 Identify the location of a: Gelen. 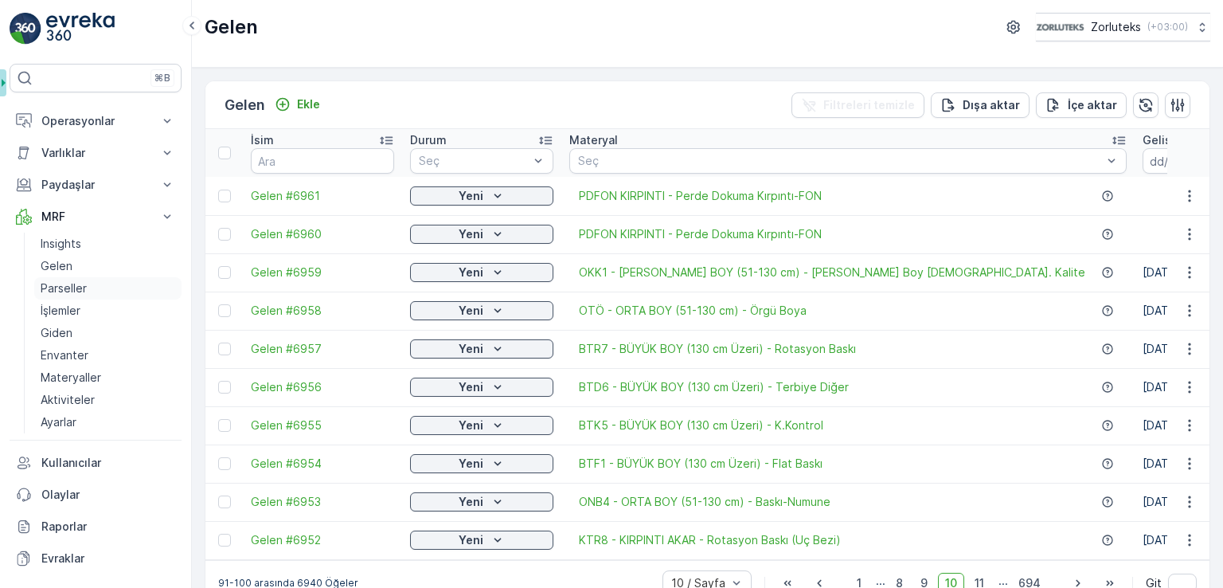
(107, 266).